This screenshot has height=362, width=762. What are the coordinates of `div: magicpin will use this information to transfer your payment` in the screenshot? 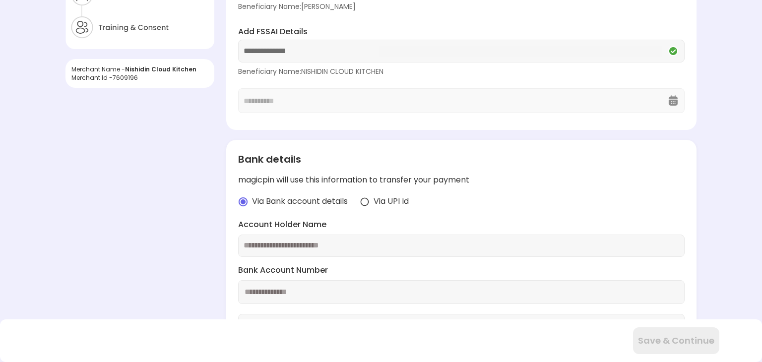 It's located at (461, 180).